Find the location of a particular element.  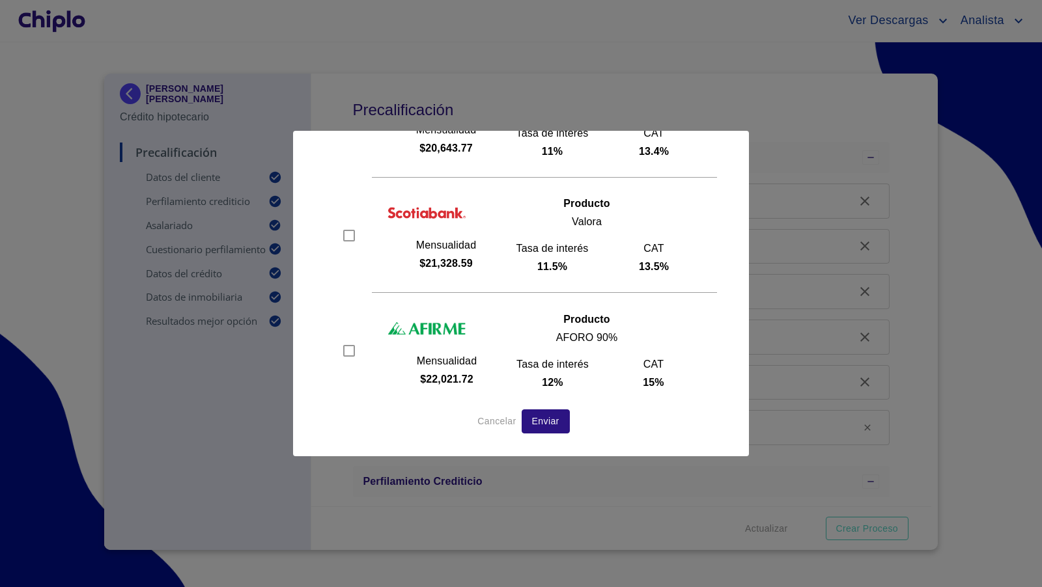

p: $21,328.59 is located at coordinates (446, 264).